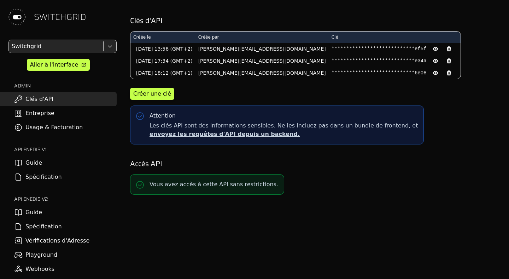 Image resolution: width=509 pixels, height=279 pixels. Describe the element at coordinates (262, 37) in the screenshot. I see `th: Créée par` at that location.